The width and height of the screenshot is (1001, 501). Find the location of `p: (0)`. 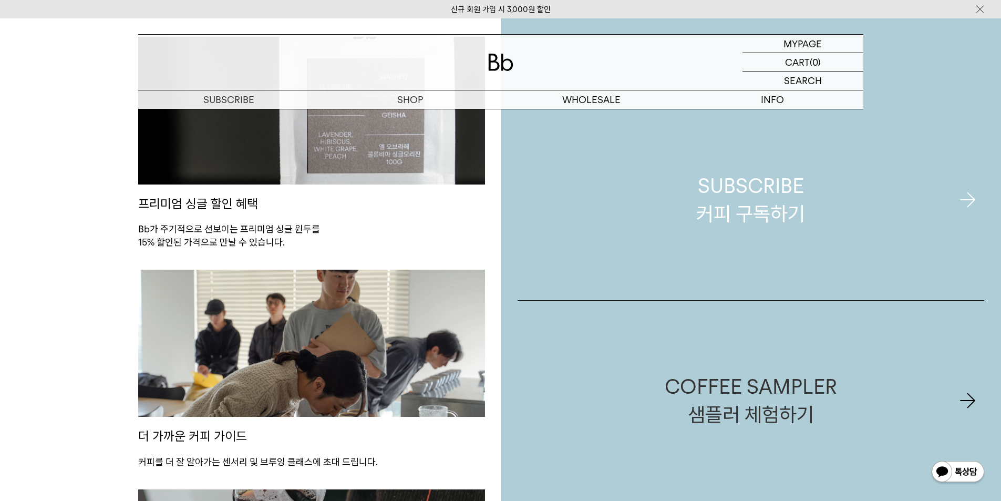

p: (0) is located at coordinates (815, 62).